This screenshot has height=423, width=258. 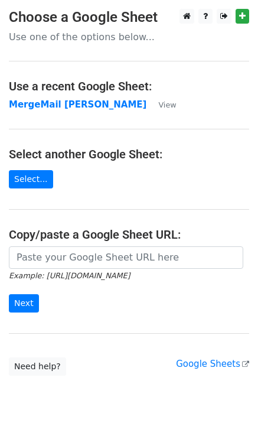 I want to click on h4: Select another Google Sheet:, so click(x=129, y=154).